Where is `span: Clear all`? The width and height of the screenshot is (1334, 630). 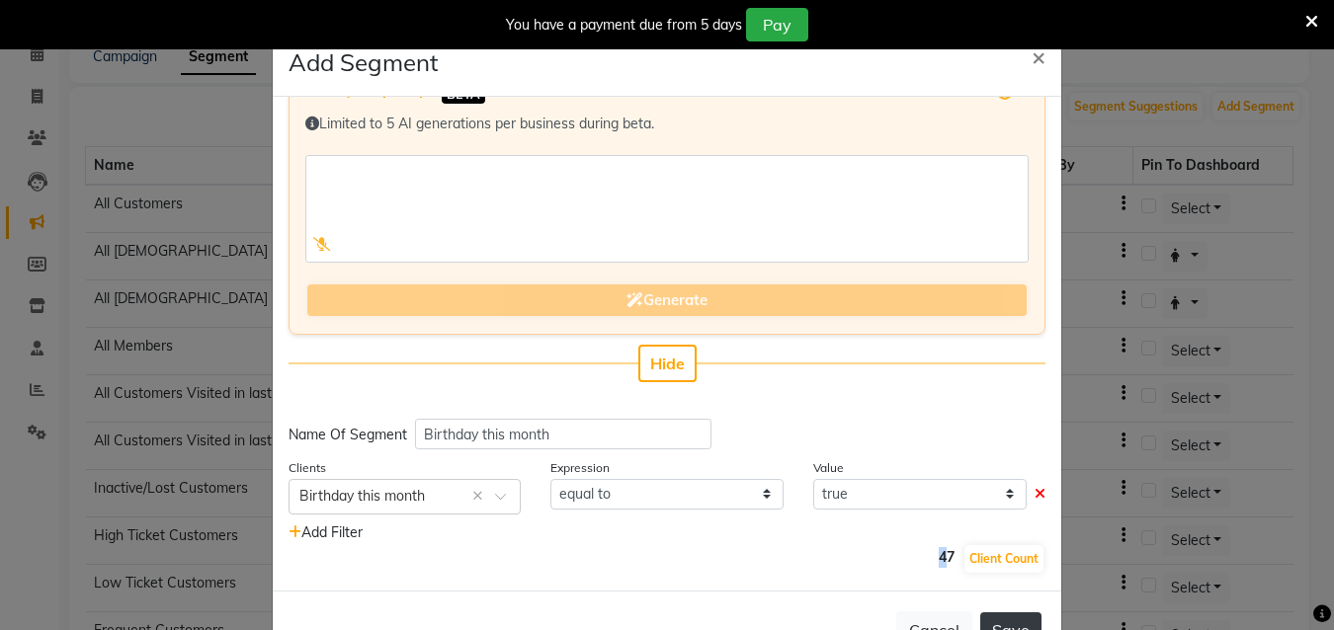 span: Clear all is located at coordinates (480, 496).